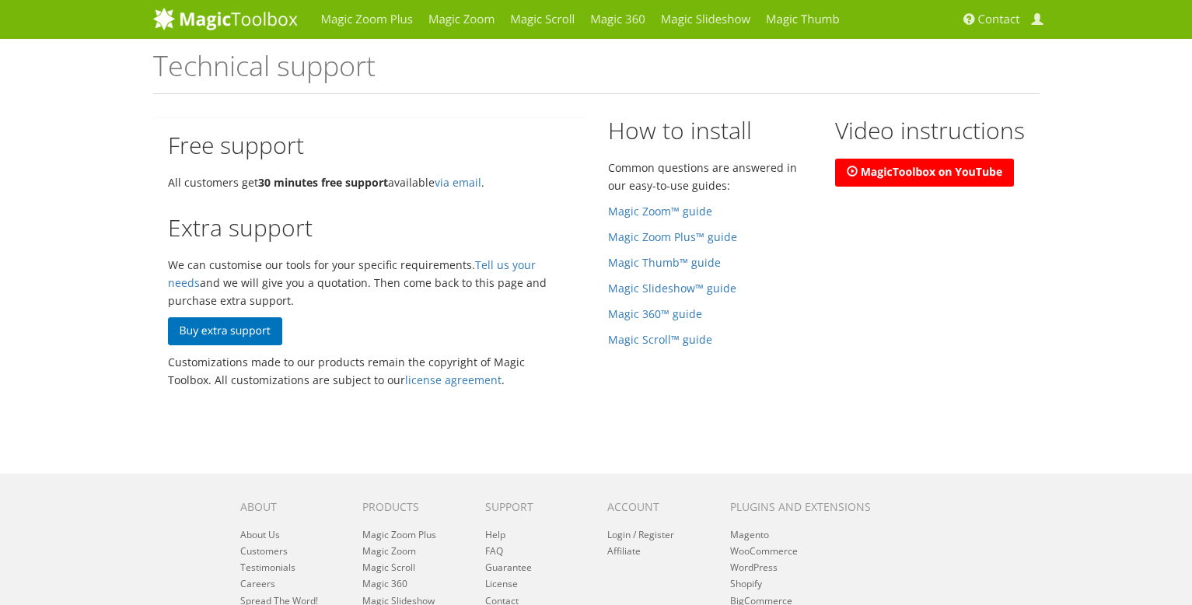 This screenshot has height=605, width=1192. Describe the element at coordinates (763, 550) in the screenshot. I see `a: WooCommerce` at that location.